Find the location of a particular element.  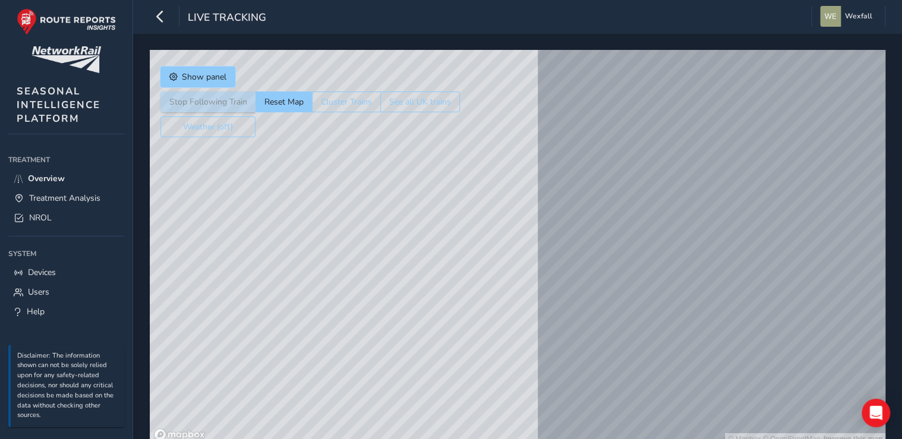

span: Devices is located at coordinates (42, 272).